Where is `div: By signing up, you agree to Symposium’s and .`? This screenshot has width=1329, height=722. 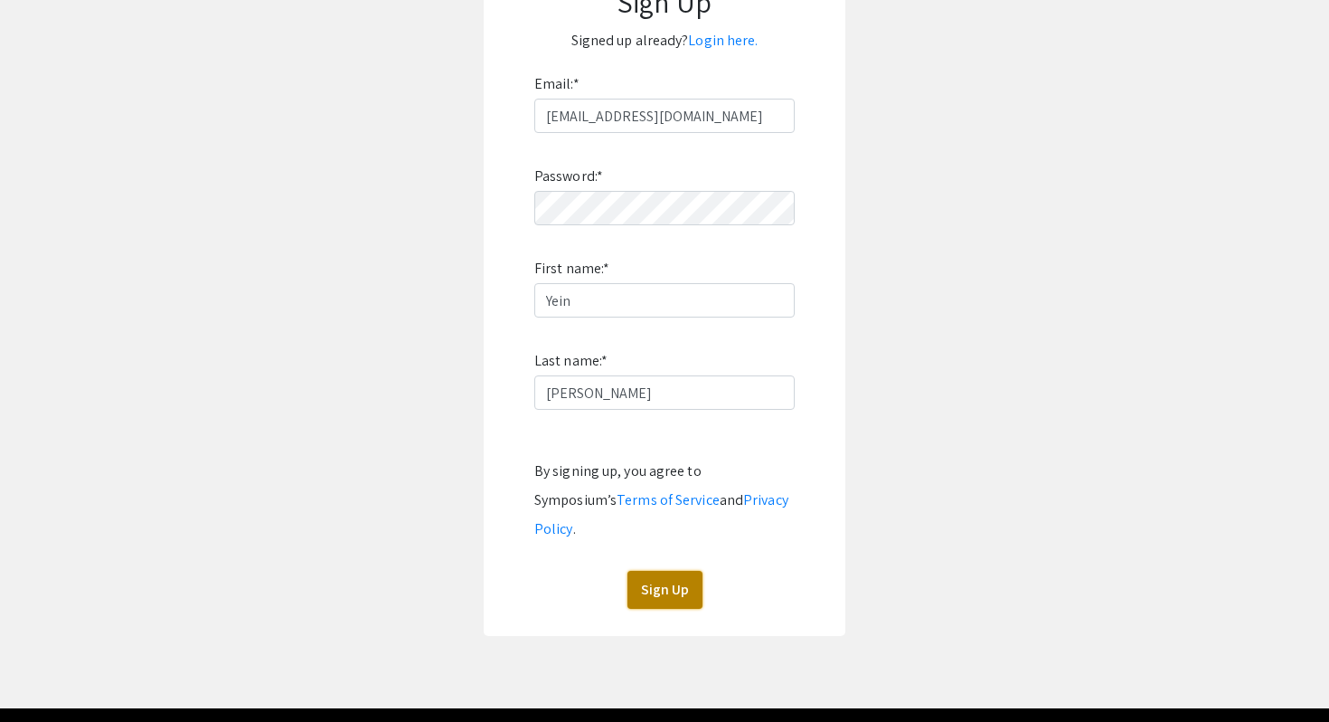 div: By signing up, you agree to Symposium’s and . is located at coordinates (665, 500).